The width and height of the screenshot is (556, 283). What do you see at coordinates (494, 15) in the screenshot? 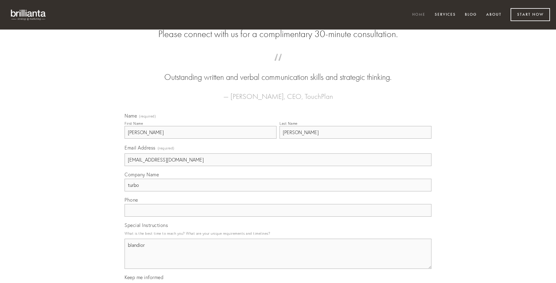
I see `a: About` at bounding box center [494, 15].